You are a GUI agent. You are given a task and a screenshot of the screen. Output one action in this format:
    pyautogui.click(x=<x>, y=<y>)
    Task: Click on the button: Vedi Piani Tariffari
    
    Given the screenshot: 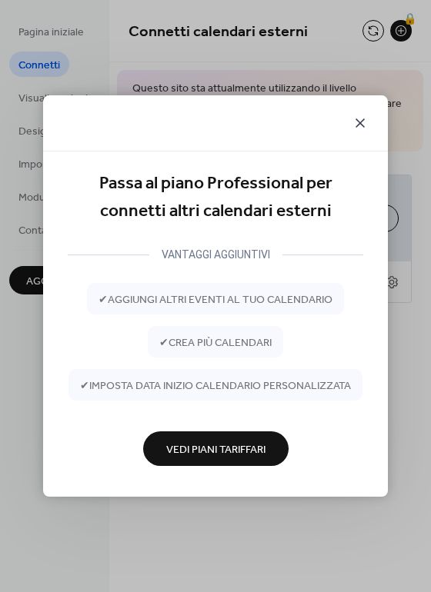 What is the action you would take?
    pyautogui.click(x=215, y=448)
    